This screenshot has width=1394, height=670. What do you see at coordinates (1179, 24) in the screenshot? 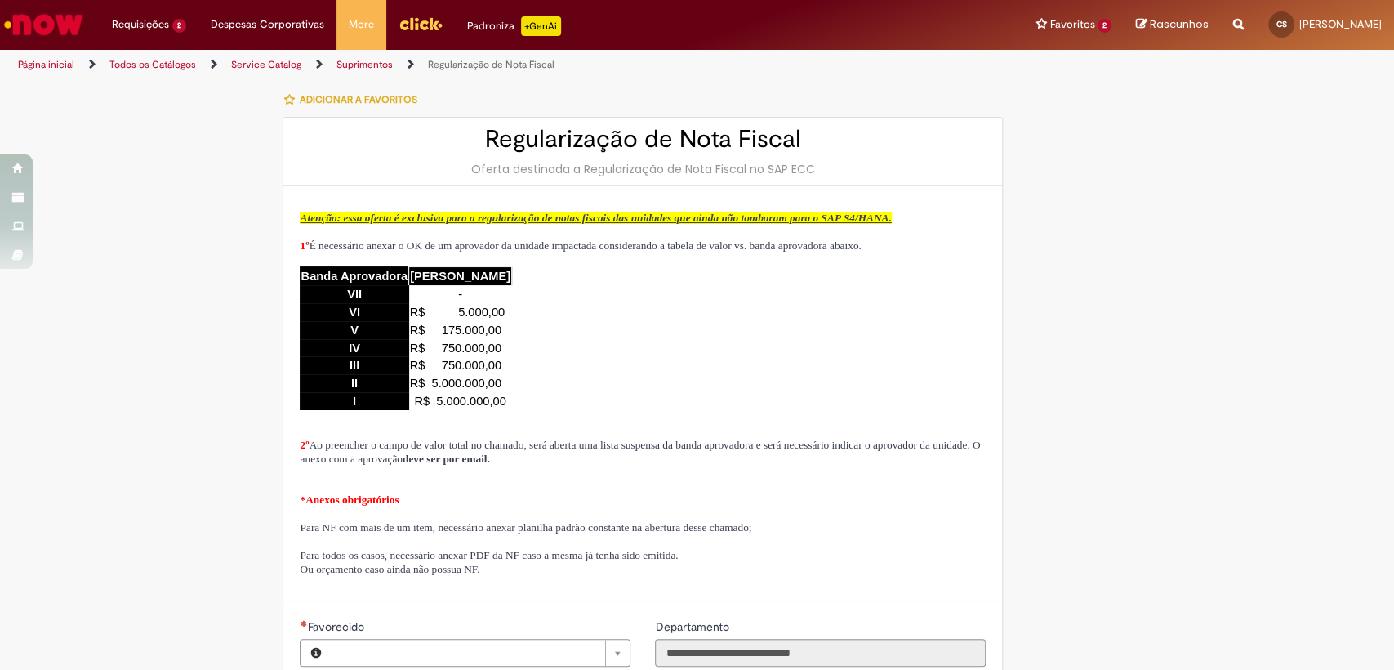
I see `span: Rascunhos` at bounding box center [1179, 24].